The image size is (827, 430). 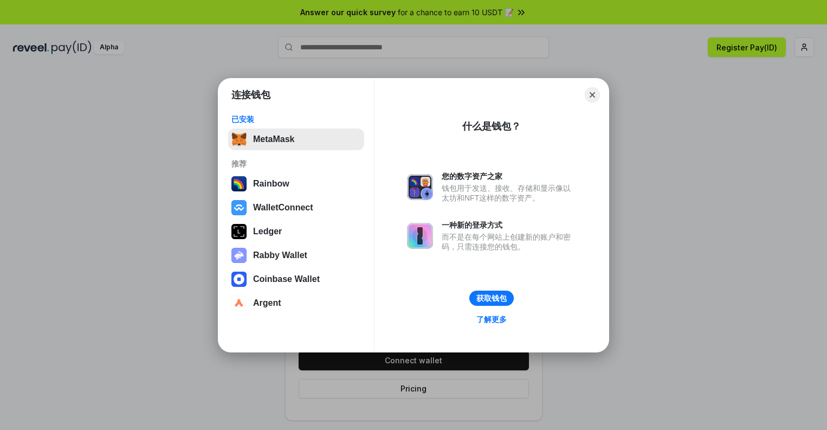 What do you see at coordinates (509, 225) in the screenshot?
I see `div: 一种新的登录方式` at bounding box center [509, 225].